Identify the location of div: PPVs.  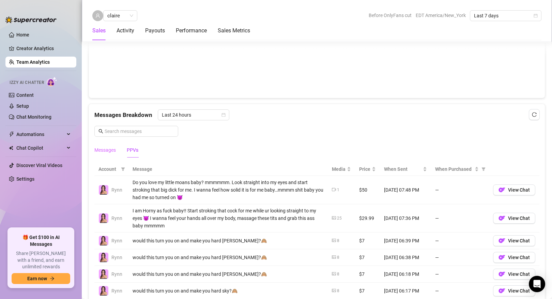
(133, 150).